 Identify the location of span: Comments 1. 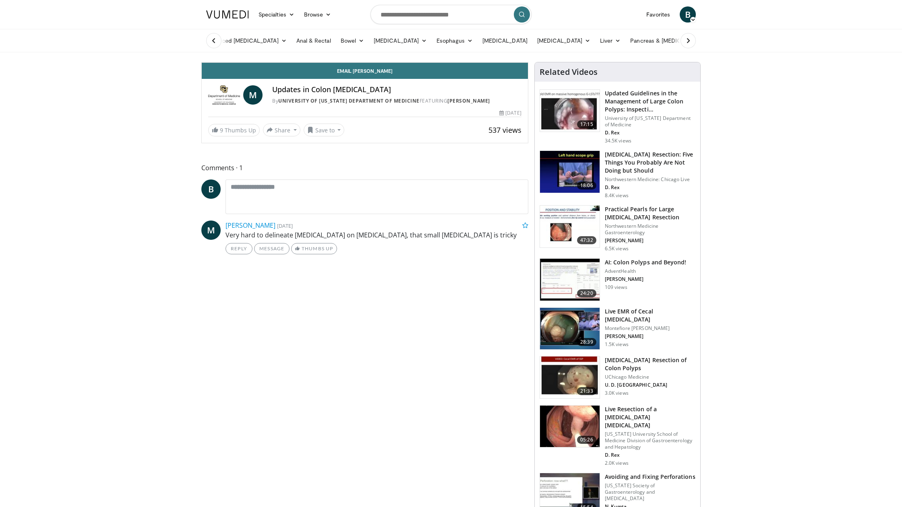
(365, 168).